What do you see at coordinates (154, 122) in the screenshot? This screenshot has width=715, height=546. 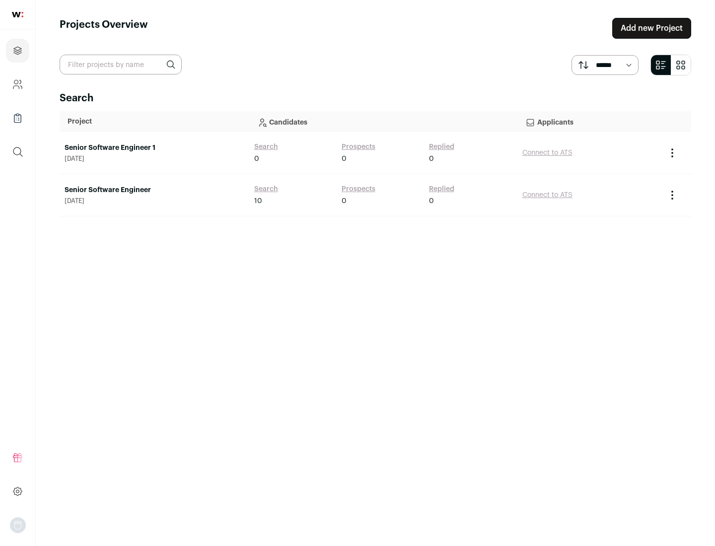 I see `p: Project` at bounding box center [154, 122].